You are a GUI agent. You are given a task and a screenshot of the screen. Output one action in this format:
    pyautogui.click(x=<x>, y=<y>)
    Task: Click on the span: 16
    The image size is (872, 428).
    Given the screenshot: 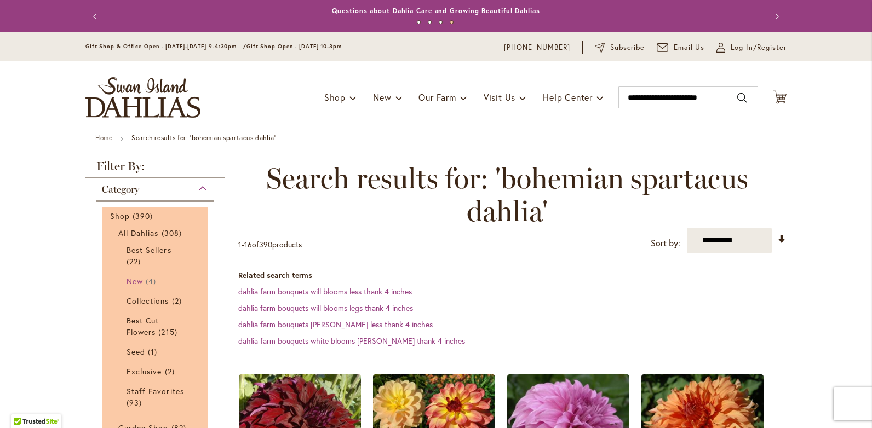 What is the action you would take?
    pyautogui.click(x=248, y=244)
    